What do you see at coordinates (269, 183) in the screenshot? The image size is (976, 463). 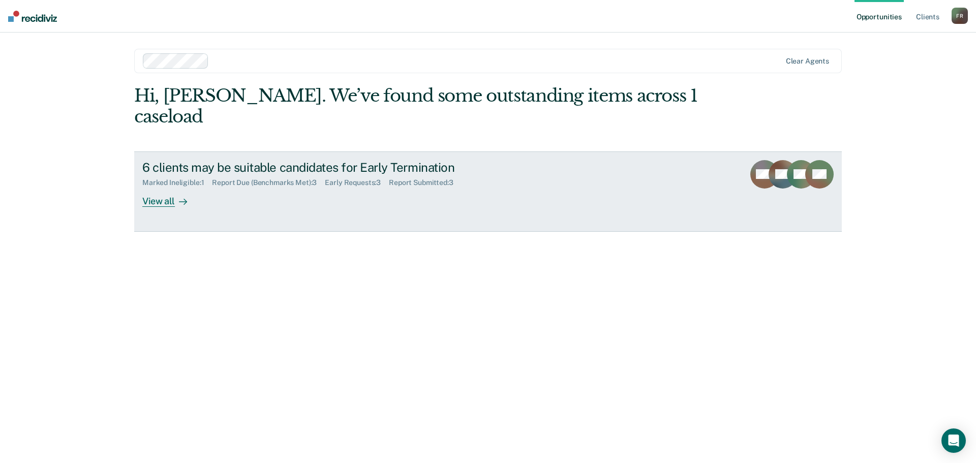 I see `div: Report Due (Benchmarks Met) : 3` at bounding box center [269, 183].